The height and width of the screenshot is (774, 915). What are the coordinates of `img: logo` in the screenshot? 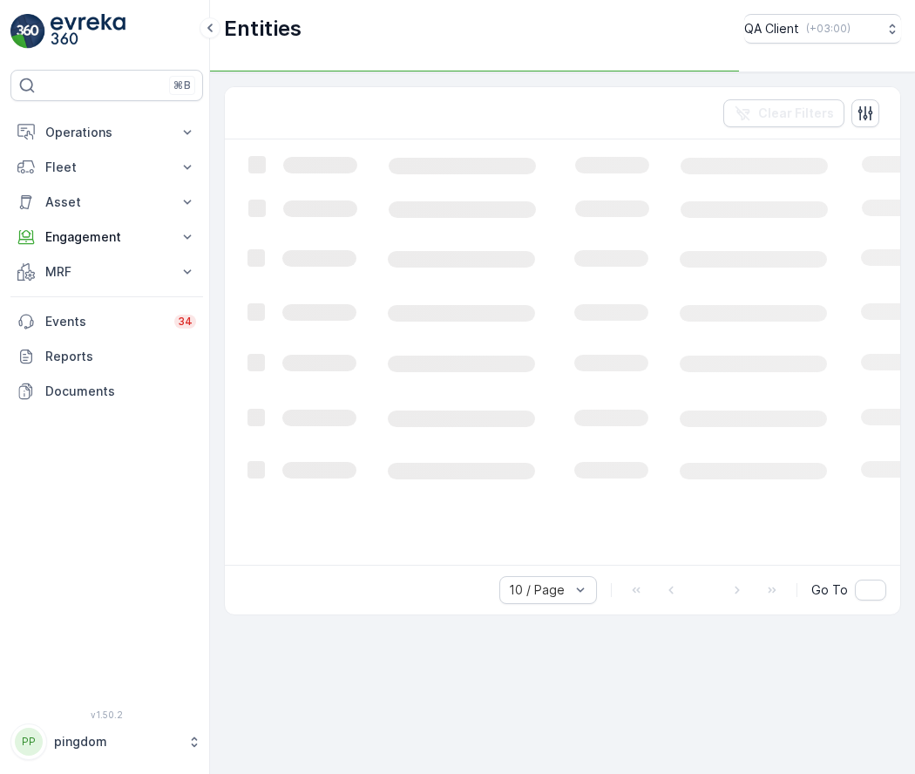 It's located at (28, 31).